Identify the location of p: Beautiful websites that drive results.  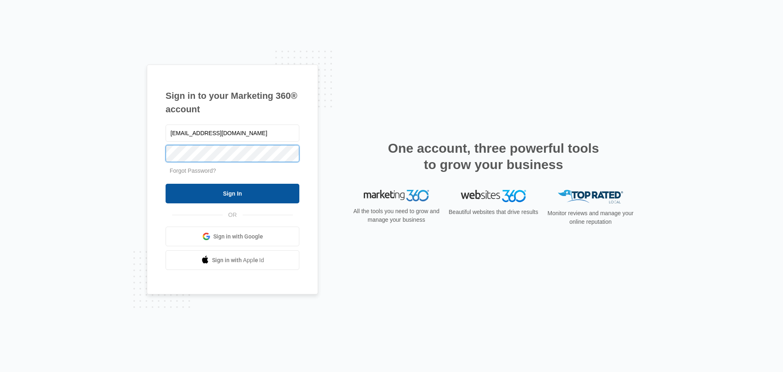
(494, 212).